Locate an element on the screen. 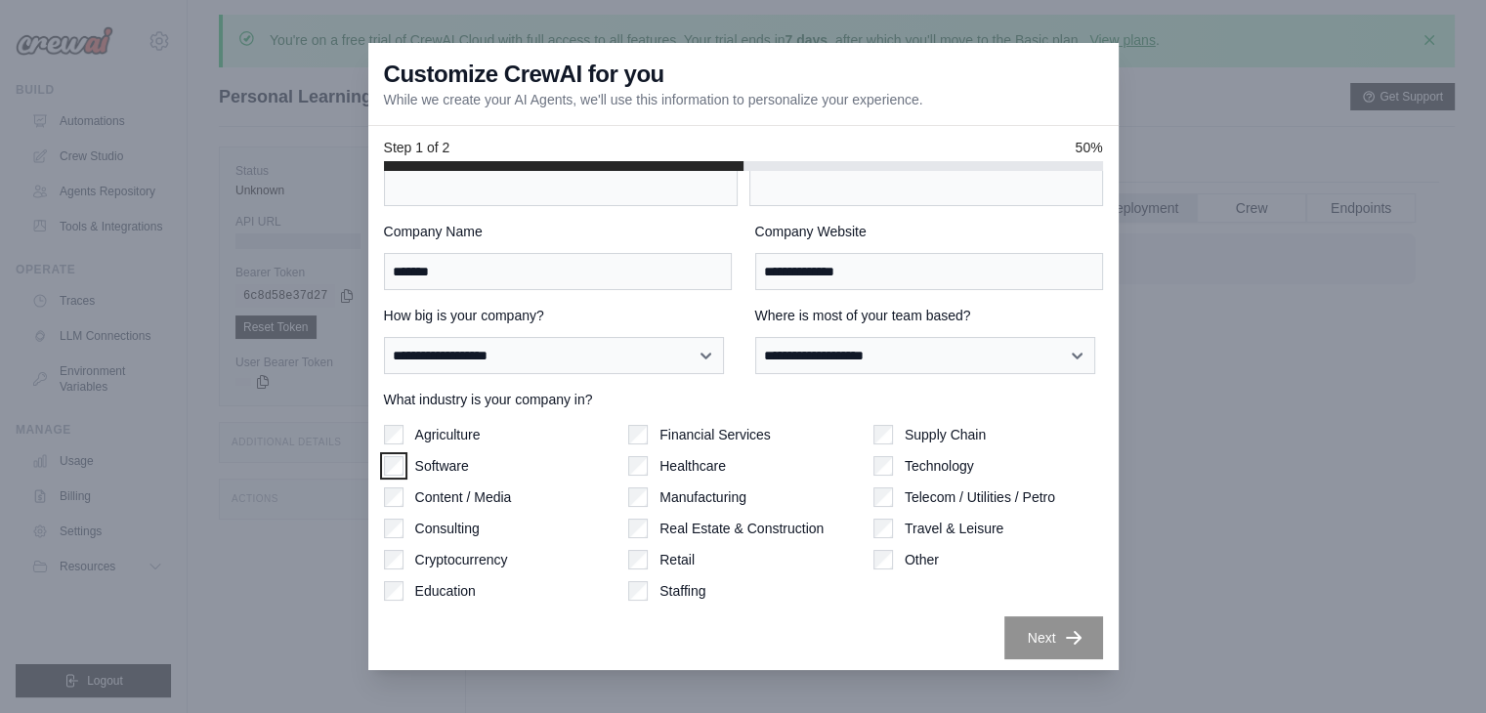 This screenshot has height=713, width=1486. label: Supply Chain is located at coordinates (945, 435).